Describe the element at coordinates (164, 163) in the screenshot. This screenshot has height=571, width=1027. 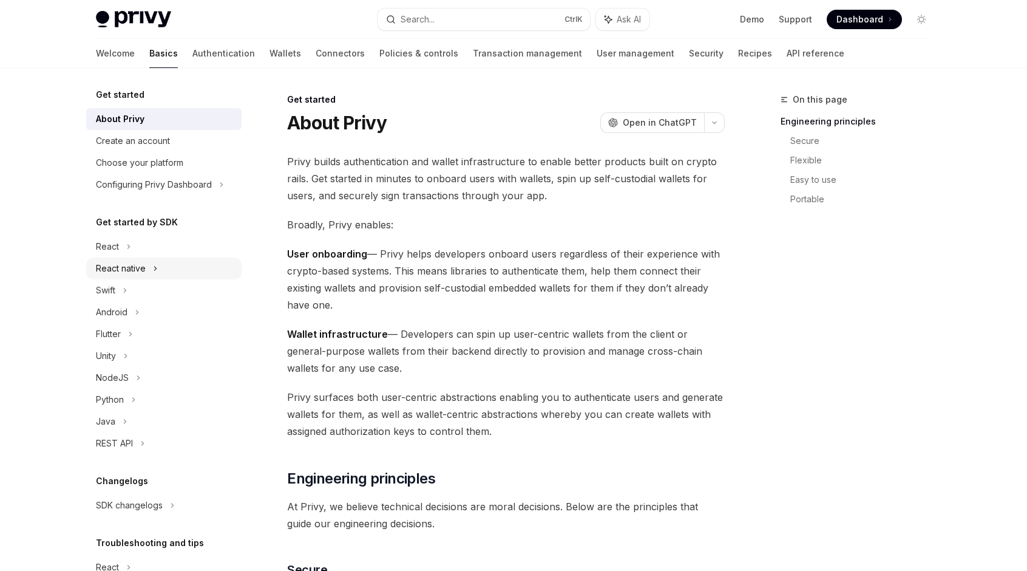
I see `a: Choose your platform` at that location.